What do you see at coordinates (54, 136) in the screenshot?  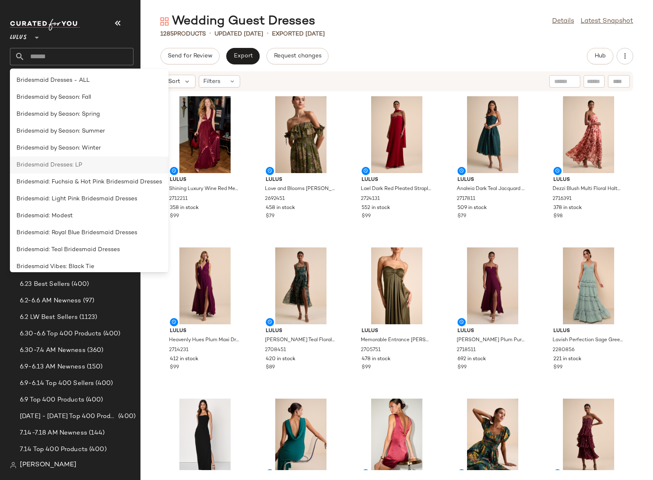 I see `span: 5.12-5.16 AM Newness` at bounding box center [54, 136].